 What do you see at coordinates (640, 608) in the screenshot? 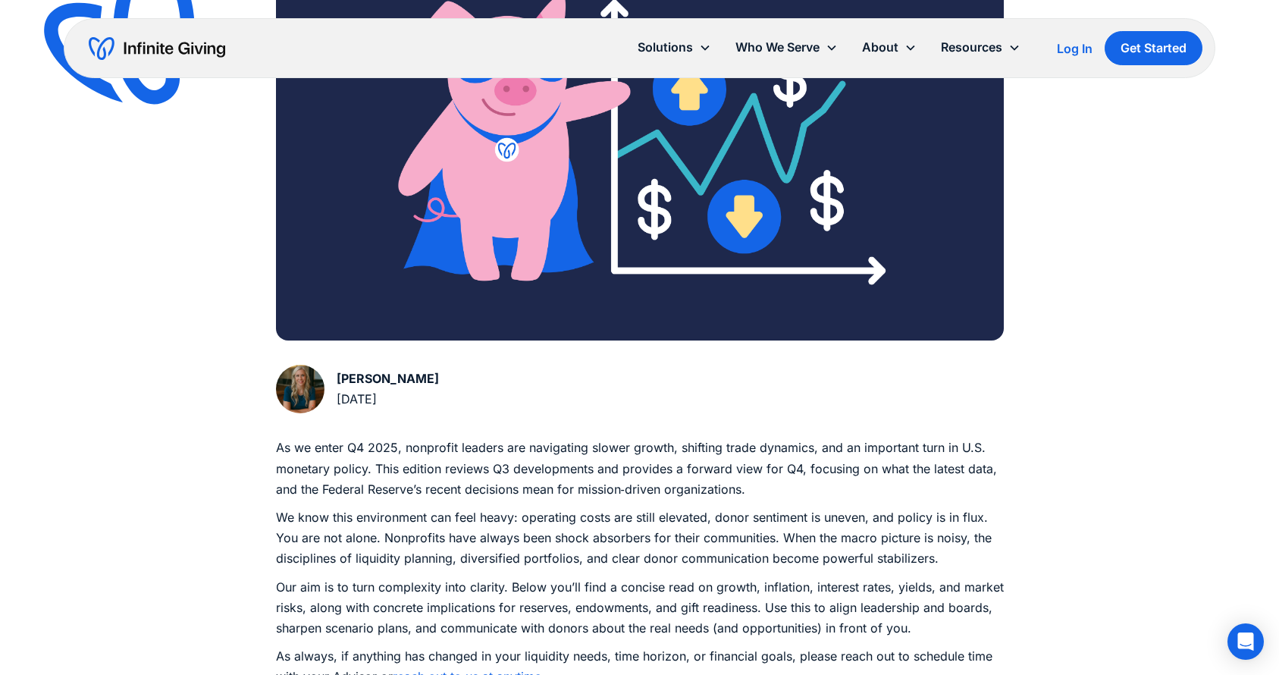
I see `p: Our aim is to turn complexity into clarity. Below you’ll find a concise read on growth, inflation...` at bounding box center [640, 608].